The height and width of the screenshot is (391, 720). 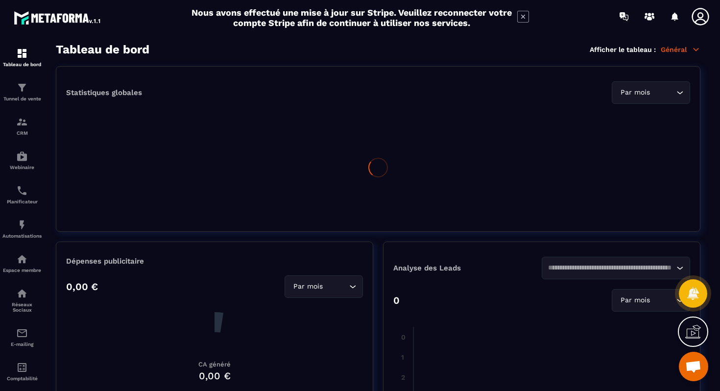 What do you see at coordinates (22, 57) in the screenshot?
I see `a: formationformationTableau de bord` at bounding box center [22, 57].